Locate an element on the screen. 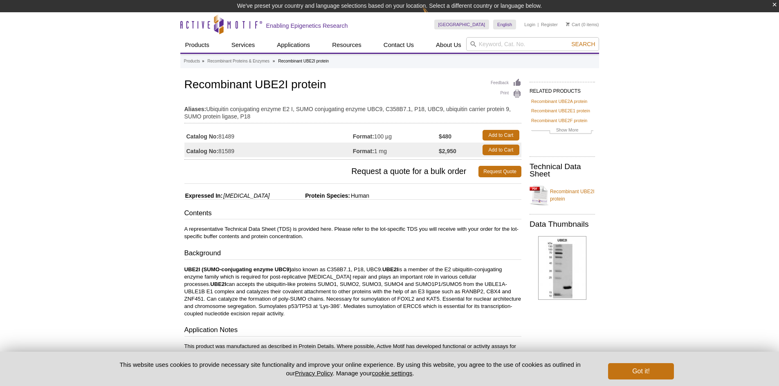  strong: Aliases: is located at coordinates (195, 109).